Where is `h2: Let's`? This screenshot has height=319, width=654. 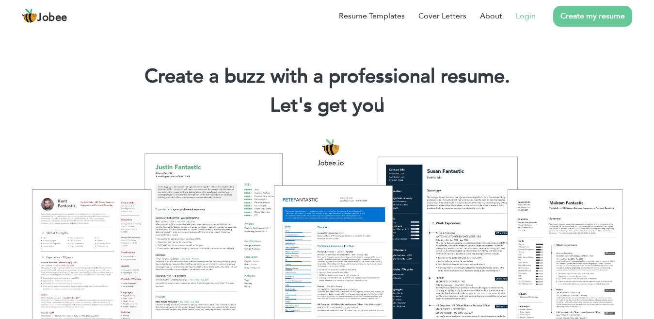
h2: Let's is located at coordinates (327, 106).